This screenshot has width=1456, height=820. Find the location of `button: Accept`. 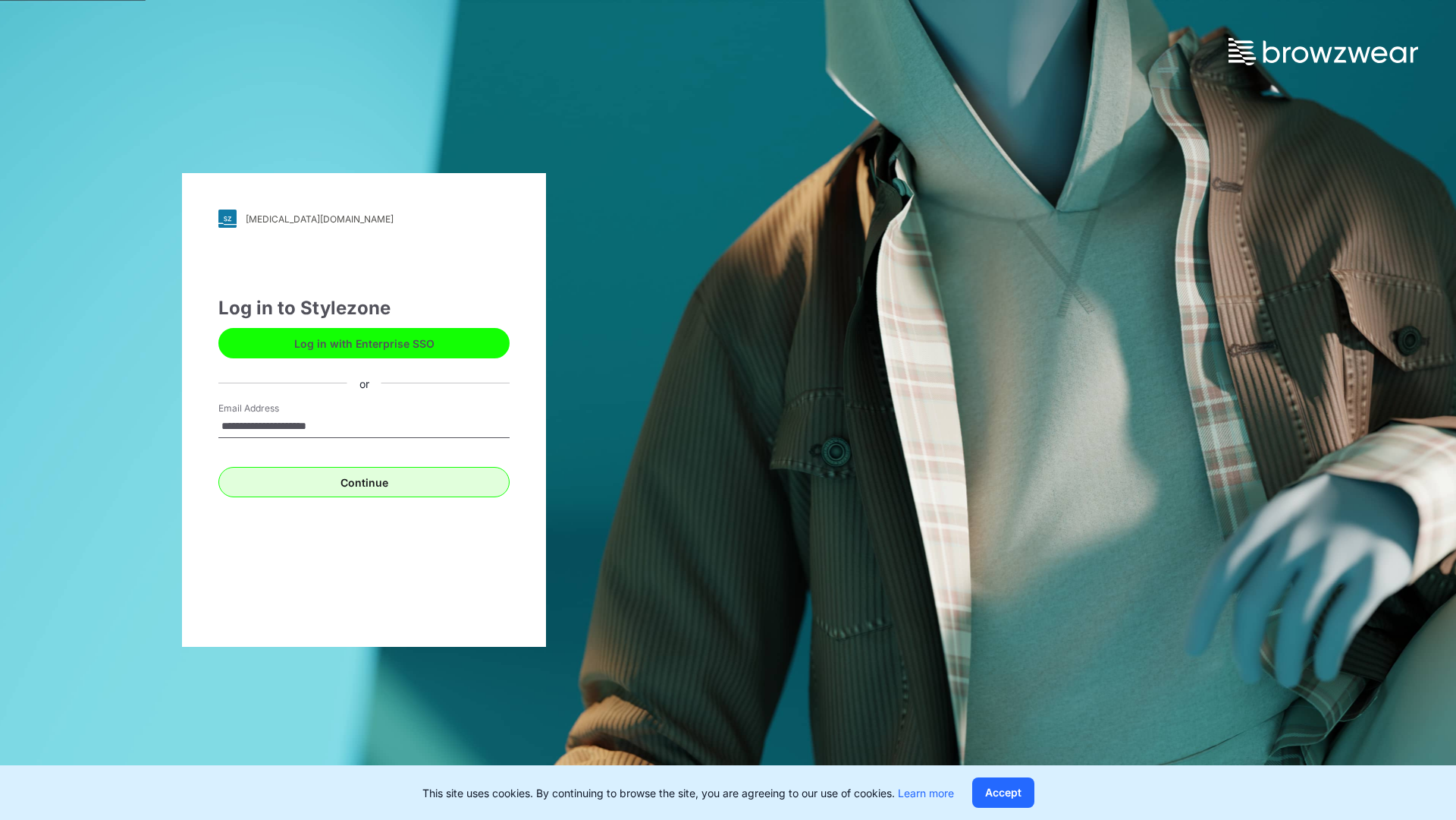

button: Accept is located at coordinates (1004, 793).